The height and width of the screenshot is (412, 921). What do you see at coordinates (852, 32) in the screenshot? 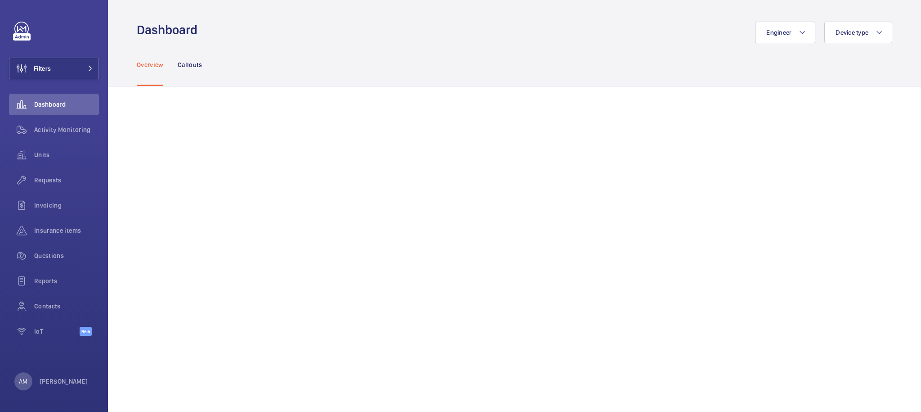
I see `span: Device type` at bounding box center [852, 32].